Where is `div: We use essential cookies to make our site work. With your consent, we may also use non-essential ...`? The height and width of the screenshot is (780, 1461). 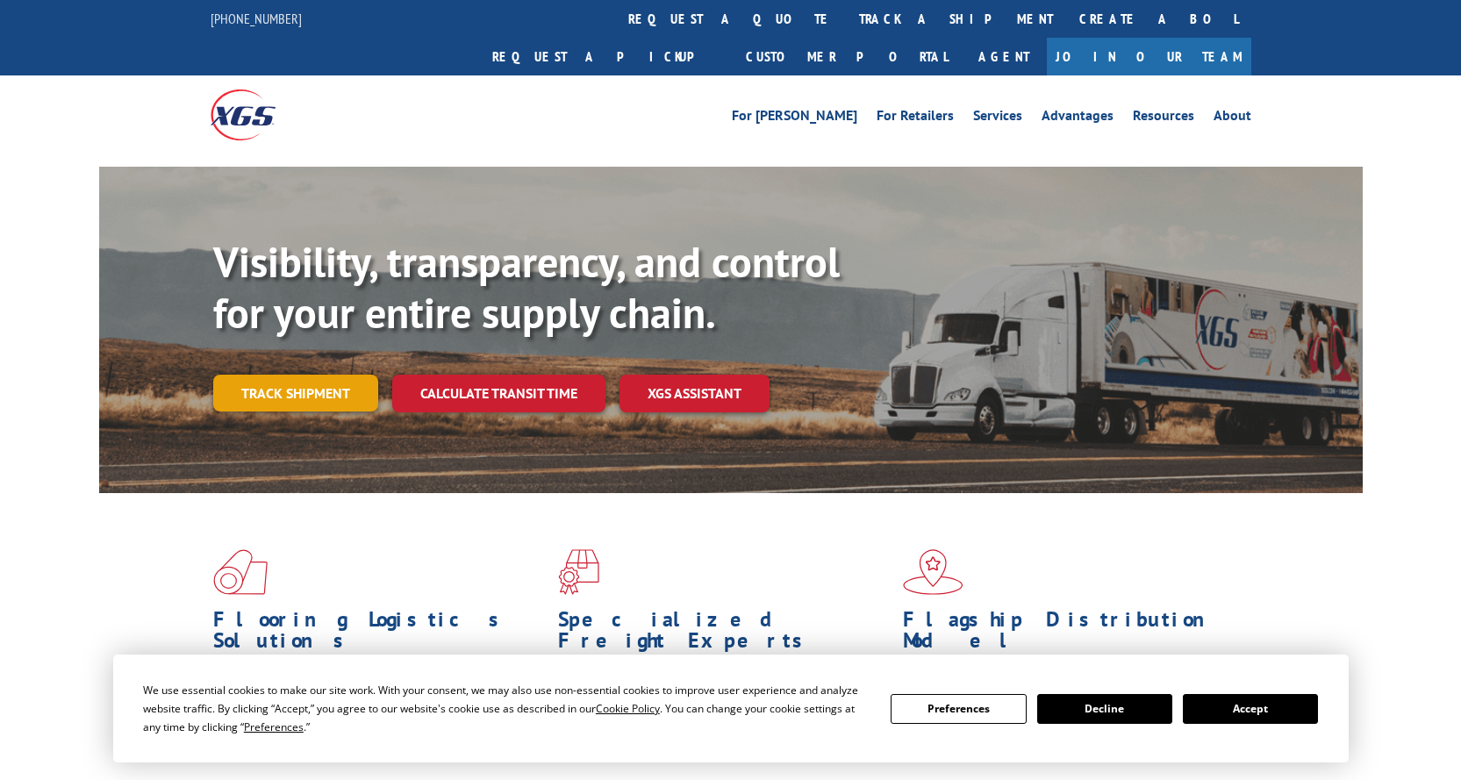 div: We use essential cookies to make our site work. With your consent, we may also use non-essential ... is located at coordinates (506, 708).